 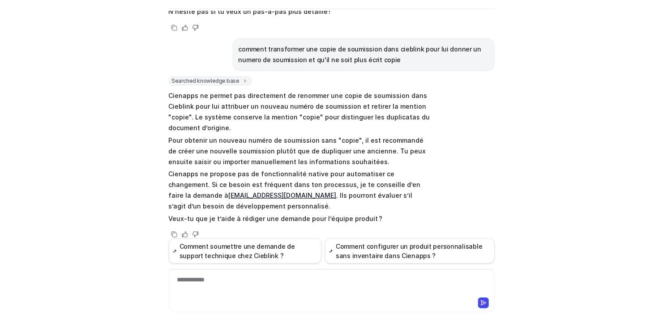 I want to click on p: Pour obtenir un nouveau numéro de soumission sans "copie", il est recommandé de créer une nouvell..., so click(x=300, y=151).